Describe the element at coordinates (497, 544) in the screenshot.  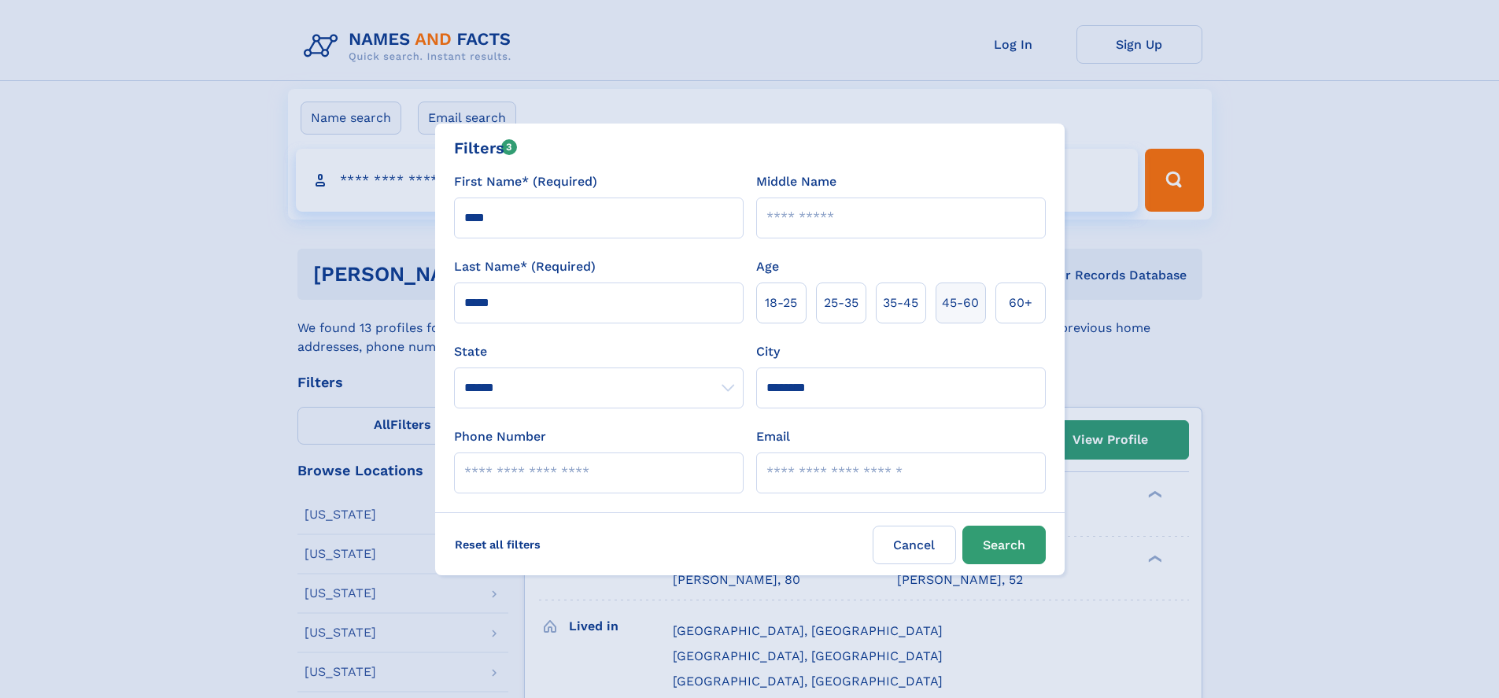
I see `label: Reset all filters` at that location.